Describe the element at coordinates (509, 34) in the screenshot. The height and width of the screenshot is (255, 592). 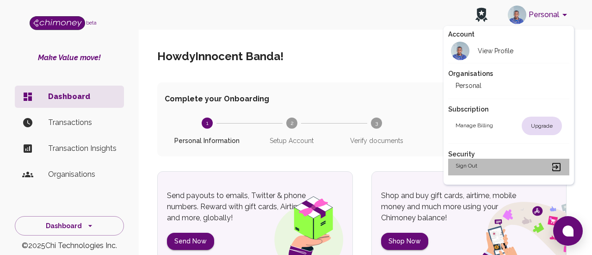
I see `h2: Account` at that location.